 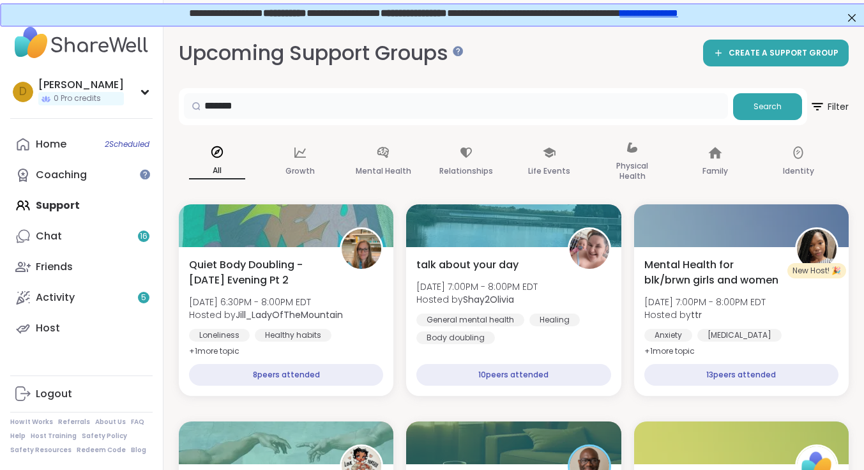 I want to click on img: ttr, so click(x=816, y=249).